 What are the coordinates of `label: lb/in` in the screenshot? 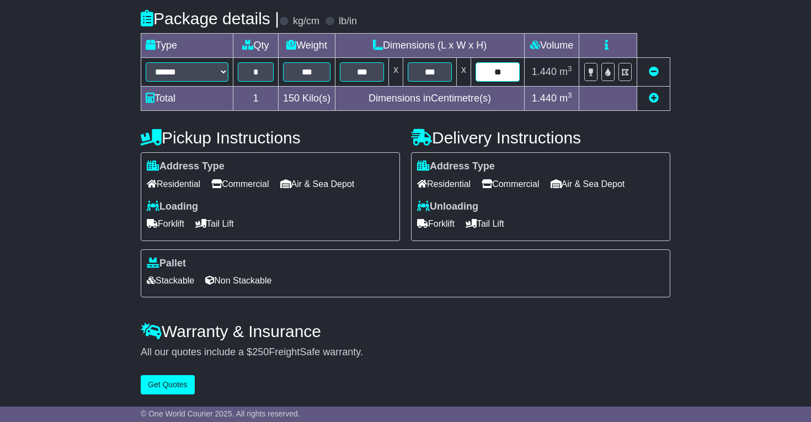 It's located at (348, 22).